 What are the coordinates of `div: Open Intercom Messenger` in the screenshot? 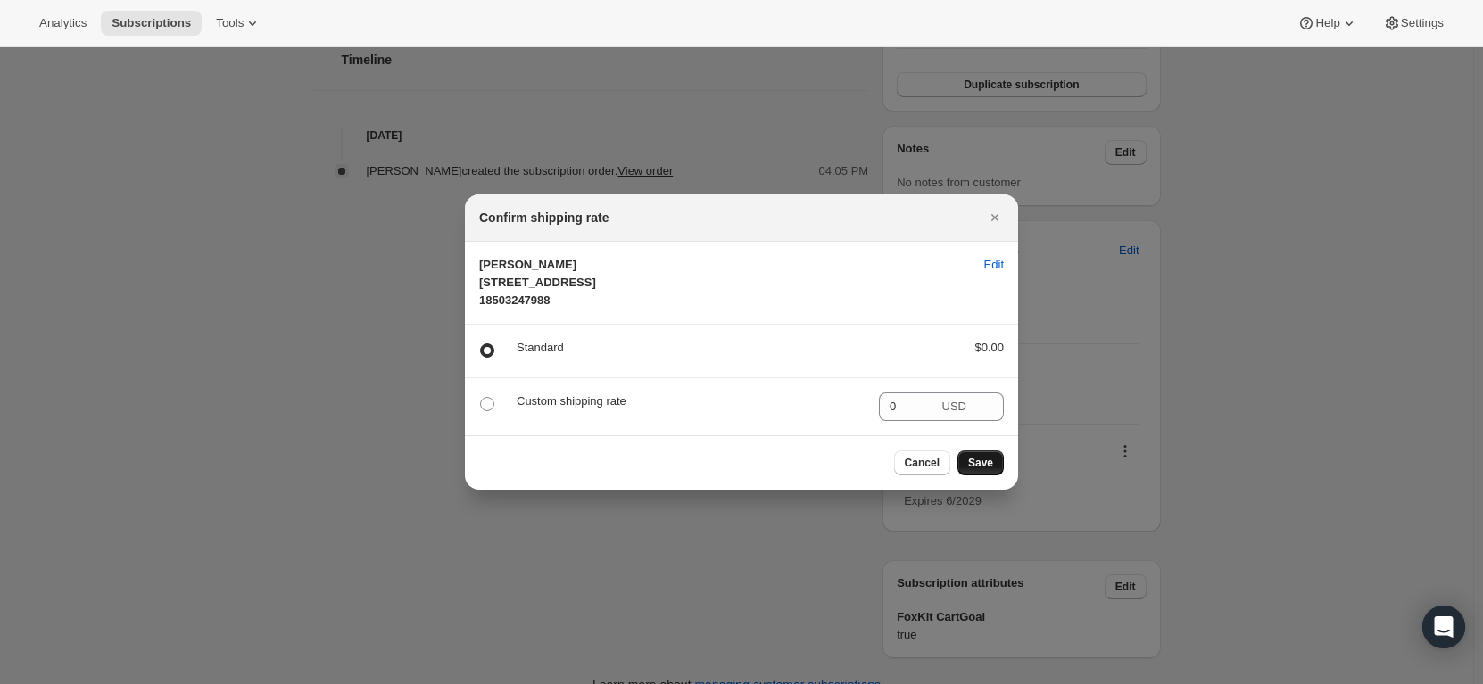 It's located at (1443, 627).